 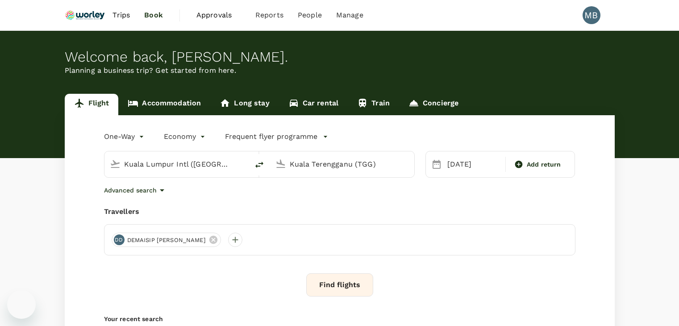 What do you see at coordinates (154, 15) in the screenshot?
I see `span: Book` at bounding box center [154, 15].